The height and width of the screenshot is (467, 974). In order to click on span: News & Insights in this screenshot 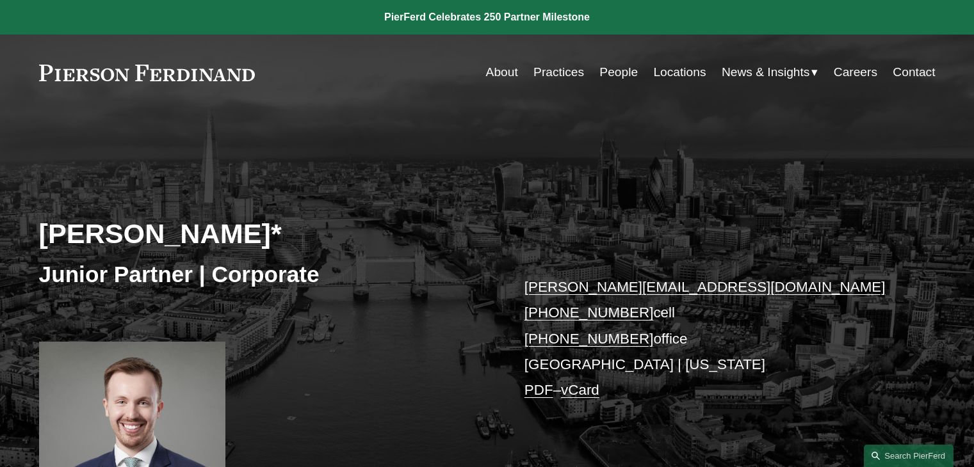, I will do `click(766, 72)`.